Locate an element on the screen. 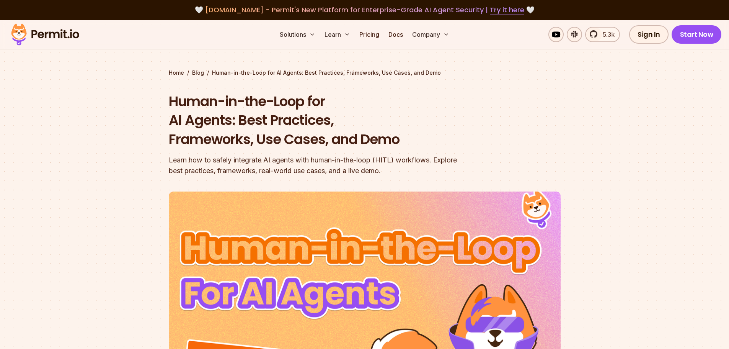 This screenshot has height=349, width=729. button: Solutions is located at coordinates (297, 34).